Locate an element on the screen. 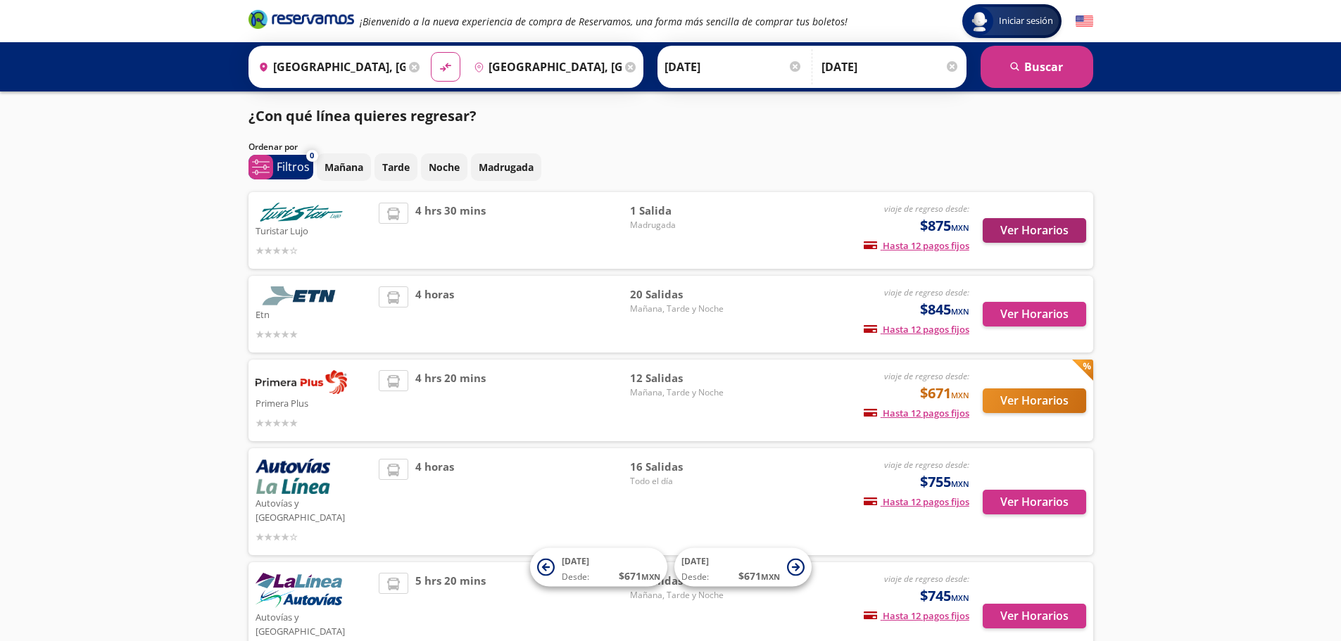 The height and width of the screenshot is (641, 1341). button: 0Filtros is located at coordinates (281, 167).